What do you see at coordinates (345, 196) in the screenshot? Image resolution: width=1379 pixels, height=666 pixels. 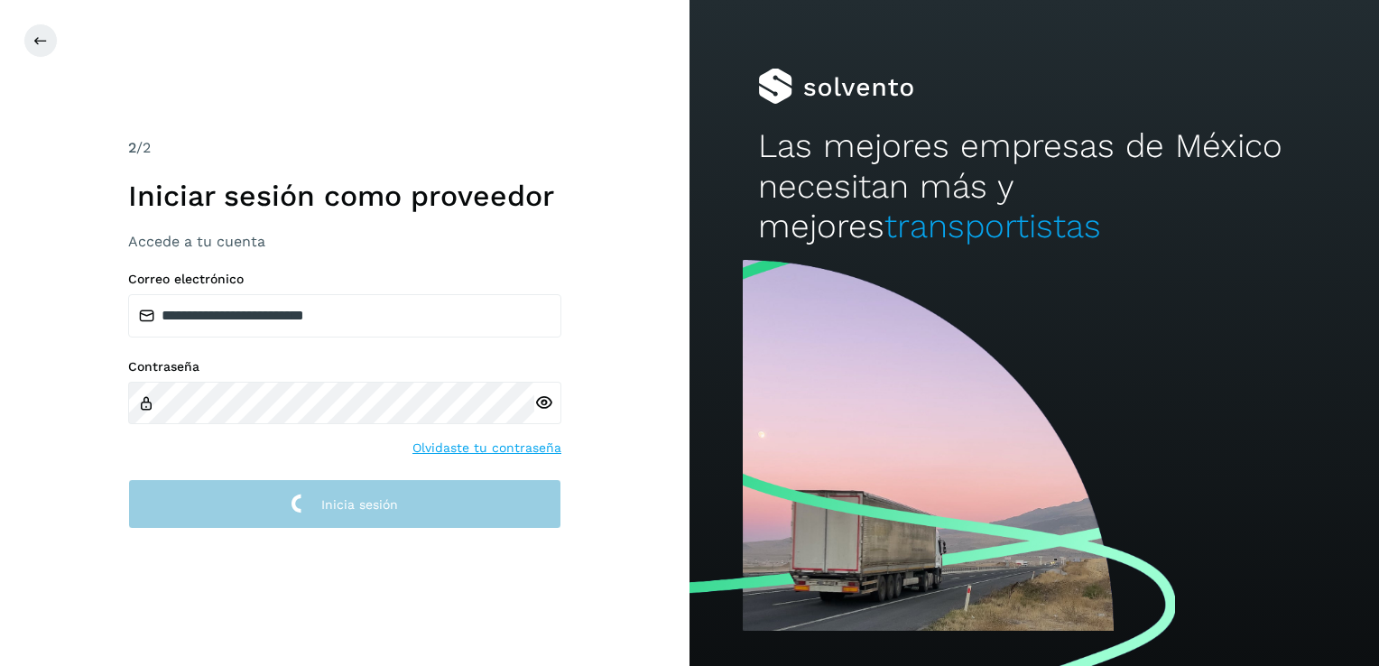 I see `h1: Iniciar sesión como proveedor` at bounding box center [345, 196].